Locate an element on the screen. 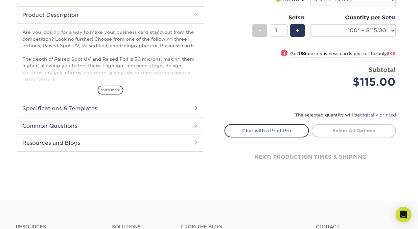 This screenshot has height=229, width=418. a: Select All Options is located at coordinates (353, 131).